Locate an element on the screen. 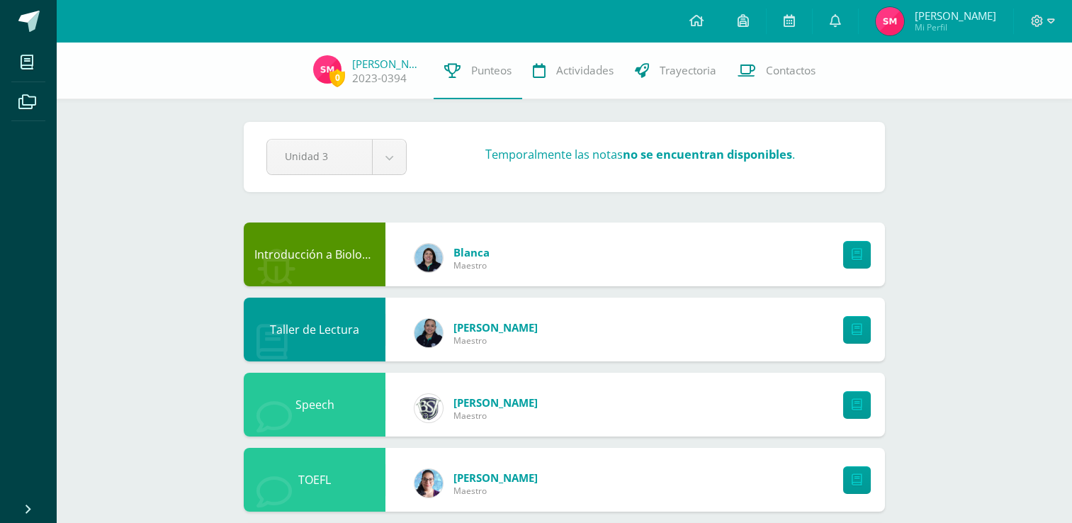 Image resolution: width=1072 pixels, height=523 pixels. span: Mi Perfil is located at coordinates (955, 27).